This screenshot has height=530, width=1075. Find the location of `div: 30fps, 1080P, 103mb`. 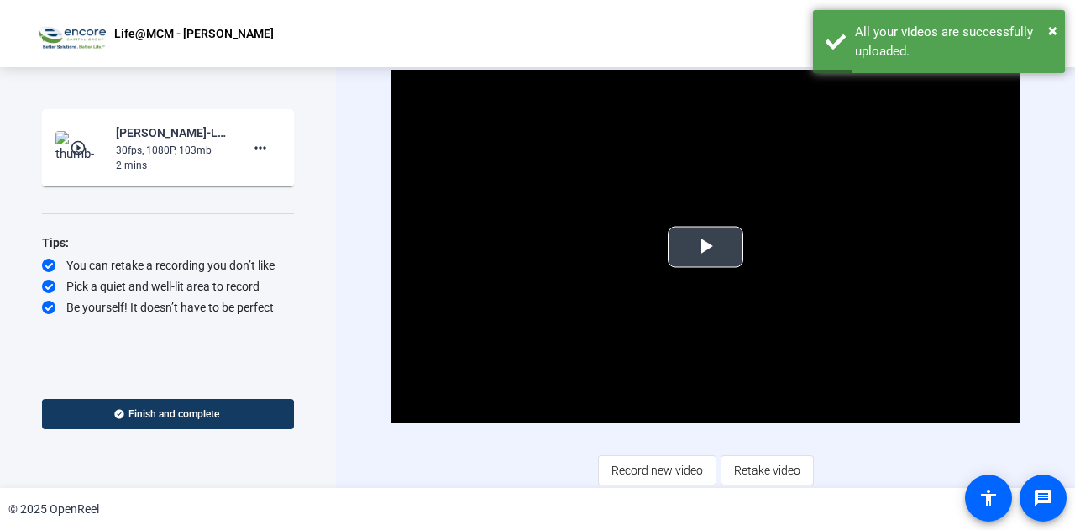

div: 30fps, 1080P, 103mb is located at coordinates (172, 150).